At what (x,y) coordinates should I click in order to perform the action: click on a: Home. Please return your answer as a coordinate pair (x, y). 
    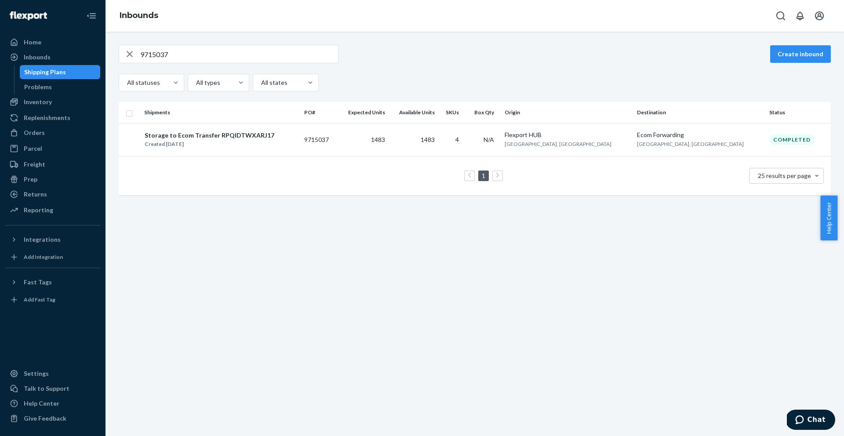
    Looking at the image, I should click on (53, 42).